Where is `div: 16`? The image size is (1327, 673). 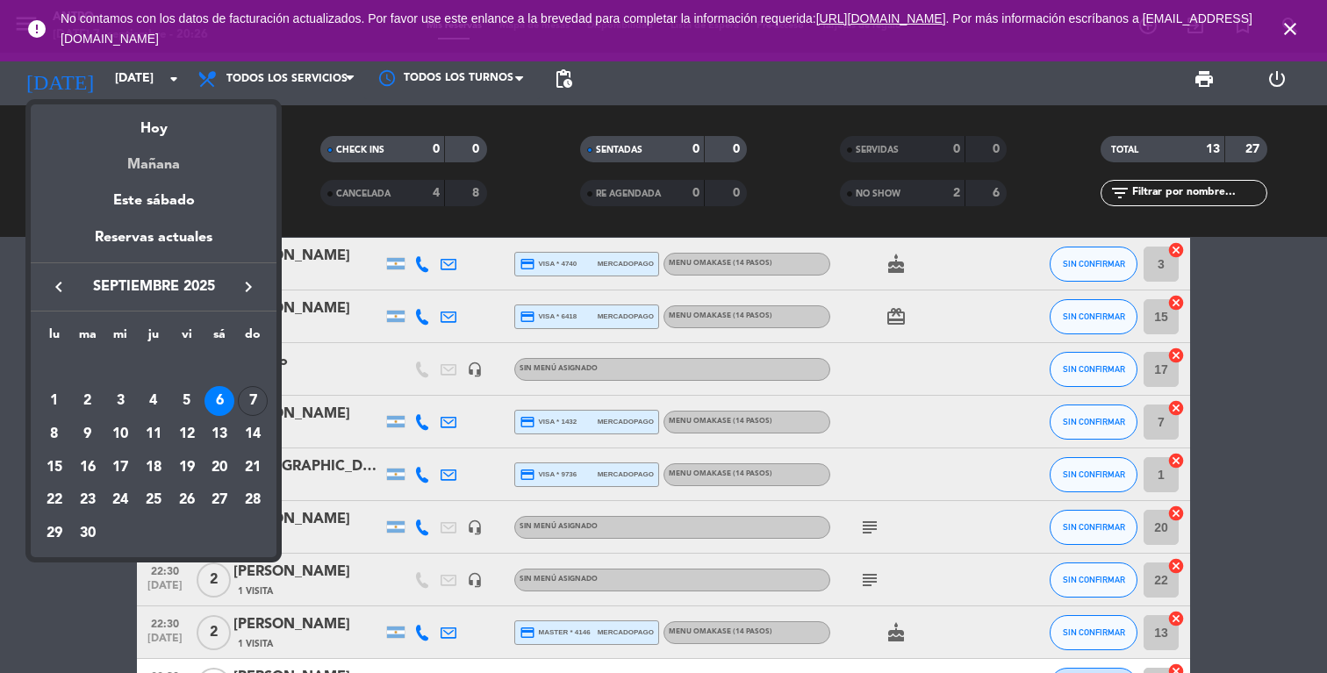 div: 16 is located at coordinates (88, 468).